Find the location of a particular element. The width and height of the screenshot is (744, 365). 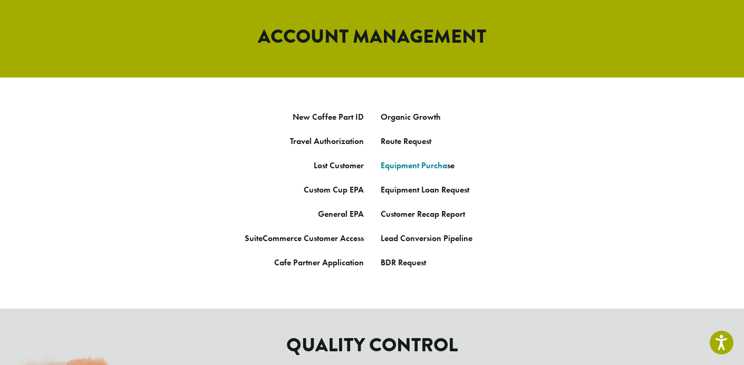

strong: Route Request is located at coordinates (406, 141).